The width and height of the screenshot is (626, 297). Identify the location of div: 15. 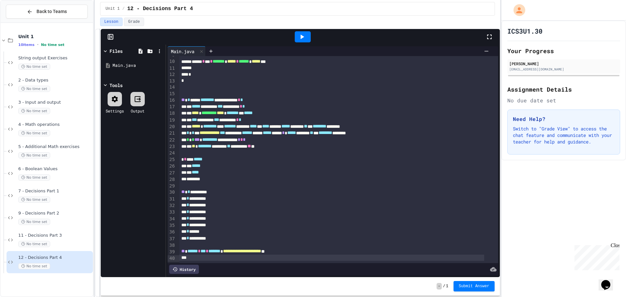
(171, 94).